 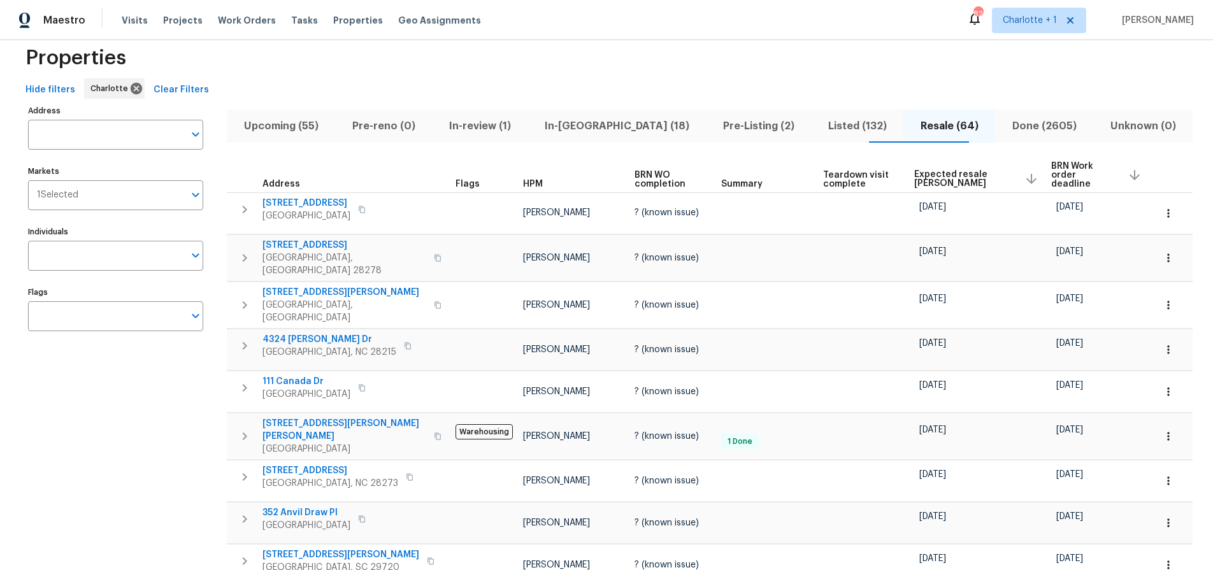 What do you see at coordinates (112, 89) in the screenshot?
I see `span: Charlotte` at bounding box center [112, 89].